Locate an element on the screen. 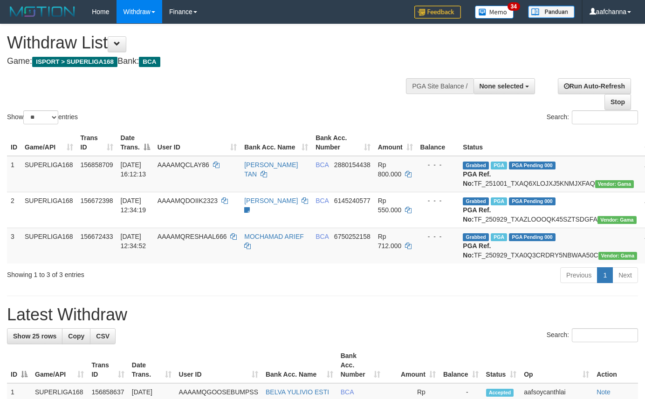 The height and width of the screenshot is (399, 645). h1: Latest Withdraw is located at coordinates (323, 315).